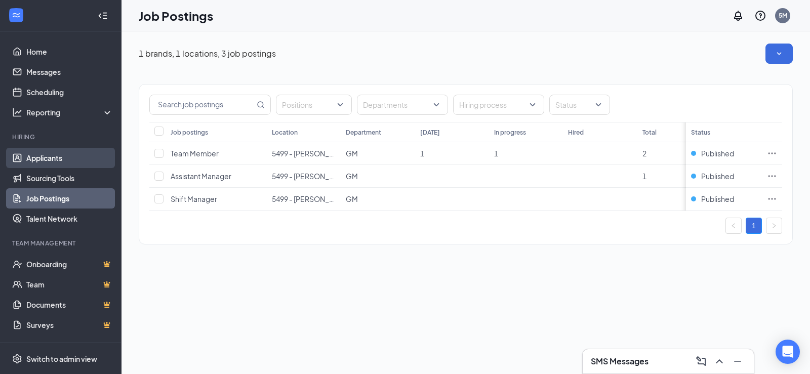  Describe the element at coordinates (207, 54) in the screenshot. I see `p: 1 brands, 1 locations, 3 job postings` at that location.